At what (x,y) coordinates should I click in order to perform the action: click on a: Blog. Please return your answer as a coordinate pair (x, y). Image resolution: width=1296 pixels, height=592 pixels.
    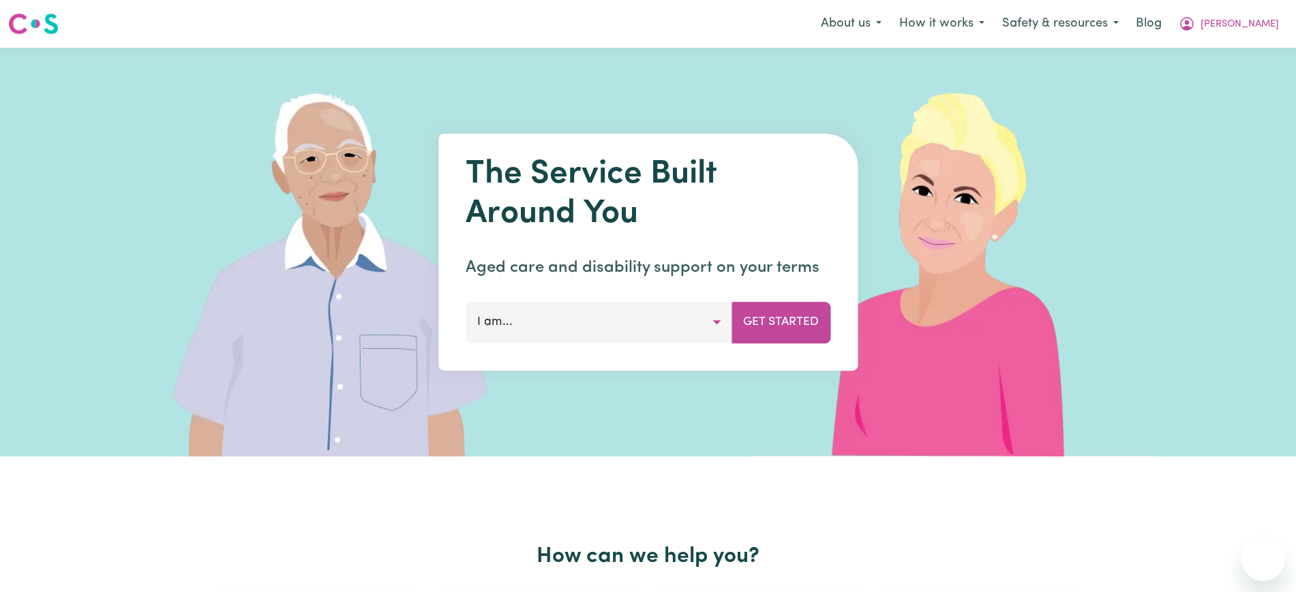
    Looking at the image, I should click on (1149, 24).